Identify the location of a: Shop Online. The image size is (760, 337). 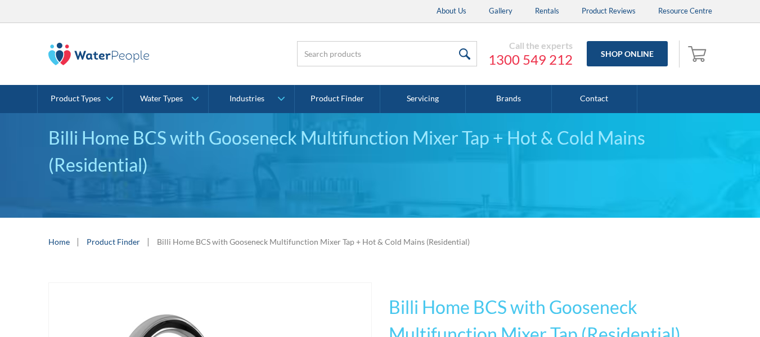
(627, 53).